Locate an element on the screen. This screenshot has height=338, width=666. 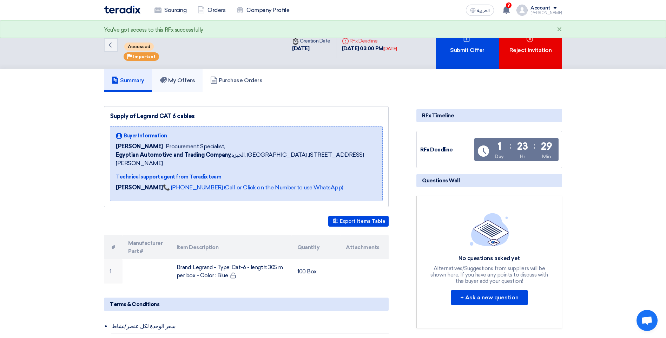
a: Orders is located at coordinates (211, 10).